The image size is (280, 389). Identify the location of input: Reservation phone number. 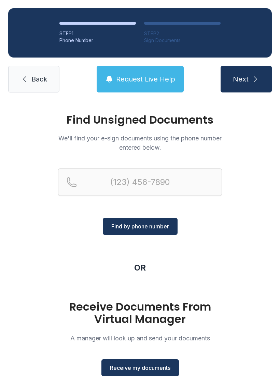
(140, 182).